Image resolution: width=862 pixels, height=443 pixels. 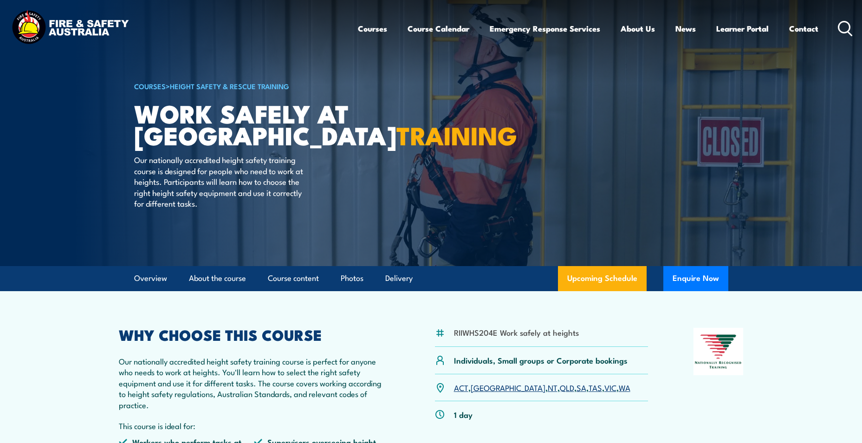 What do you see at coordinates (254, 425) in the screenshot?
I see `p: This course is ideal for:` at bounding box center [254, 425].